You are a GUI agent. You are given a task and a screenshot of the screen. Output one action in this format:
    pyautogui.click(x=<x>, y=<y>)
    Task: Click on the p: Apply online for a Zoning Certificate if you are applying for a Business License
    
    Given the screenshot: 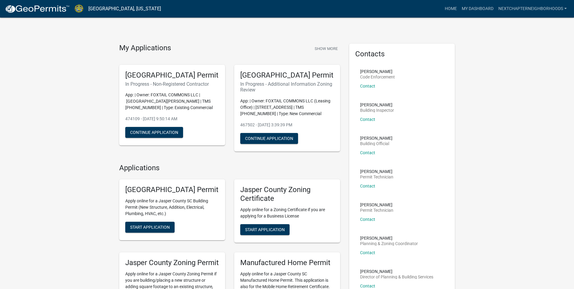 What is the action you would take?
    pyautogui.click(x=287, y=213)
    